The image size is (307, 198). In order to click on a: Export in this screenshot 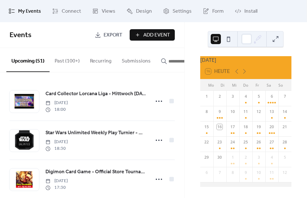, I will do `click(108, 35)`.